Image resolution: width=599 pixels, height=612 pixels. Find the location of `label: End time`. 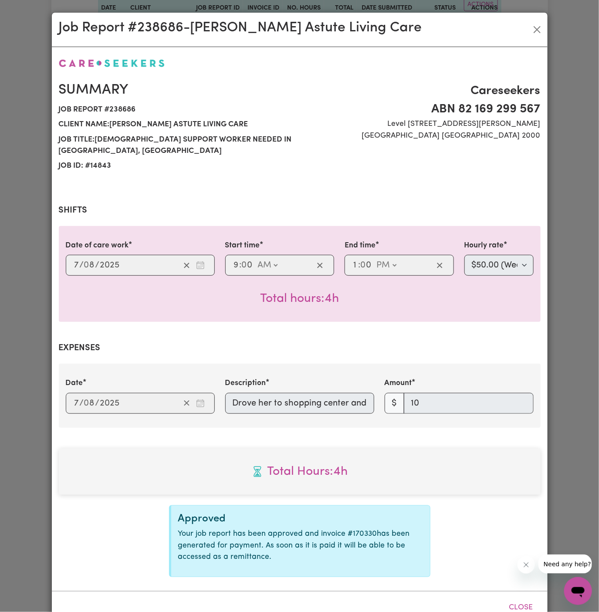

label: End time is located at coordinates (360, 246).